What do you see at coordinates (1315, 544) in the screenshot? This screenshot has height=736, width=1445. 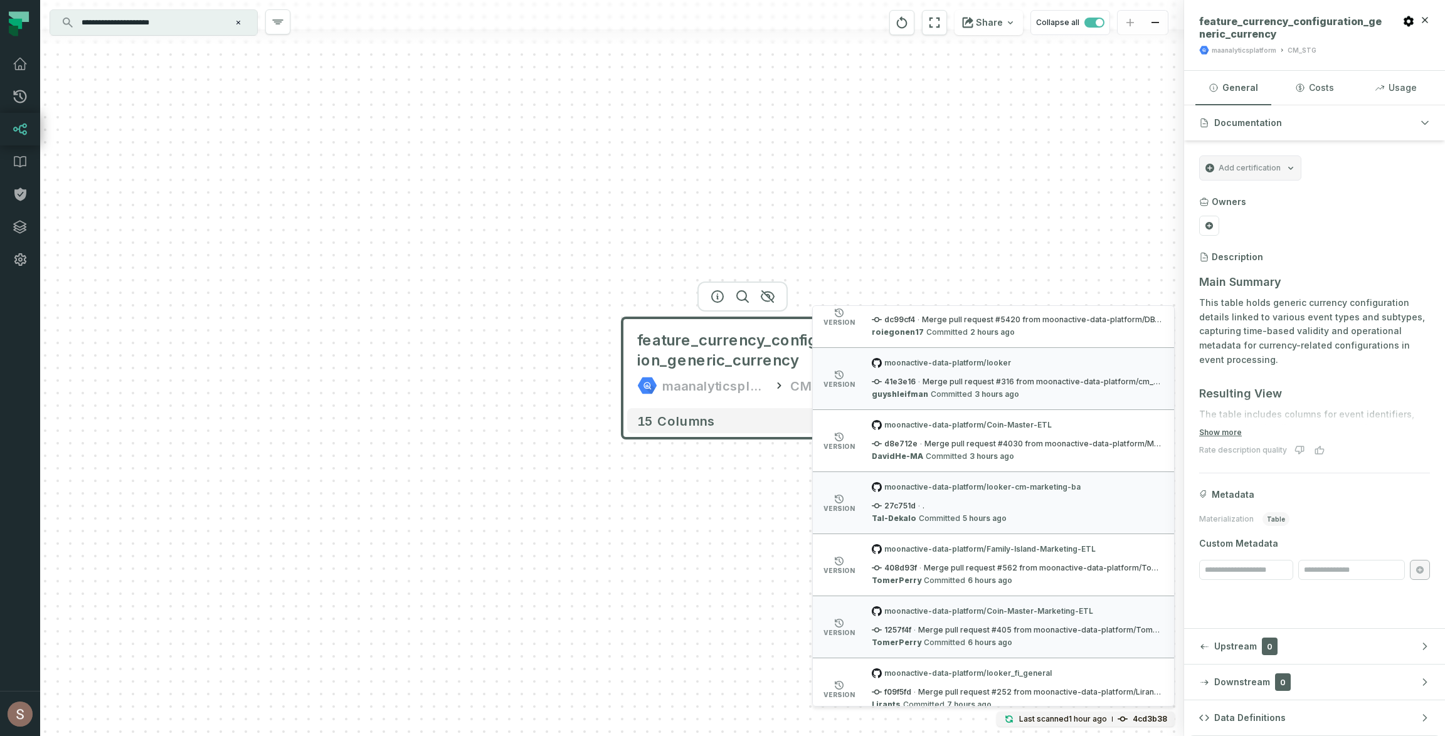 I see `span: Custom Metadata` at bounding box center [1315, 544].